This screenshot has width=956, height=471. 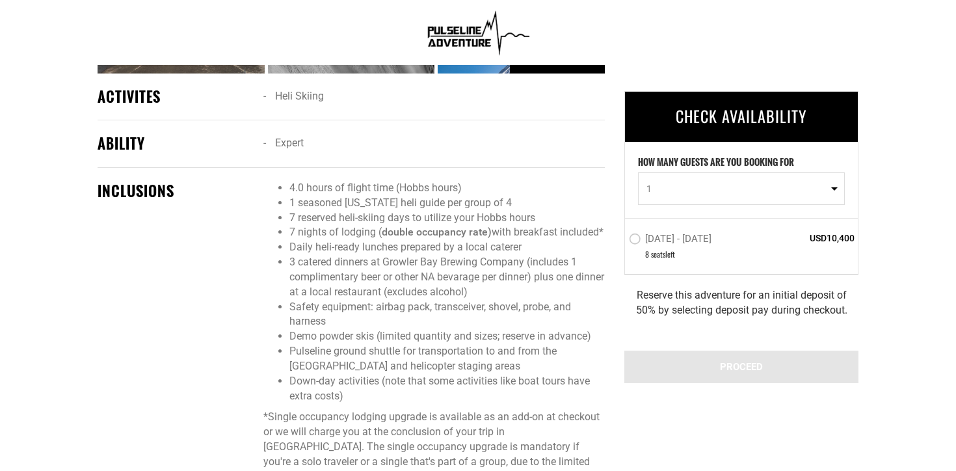 What do you see at coordinates (807, 238) in the screenshot?
I see `span: USD10,400` at bounding box center [807, 238].